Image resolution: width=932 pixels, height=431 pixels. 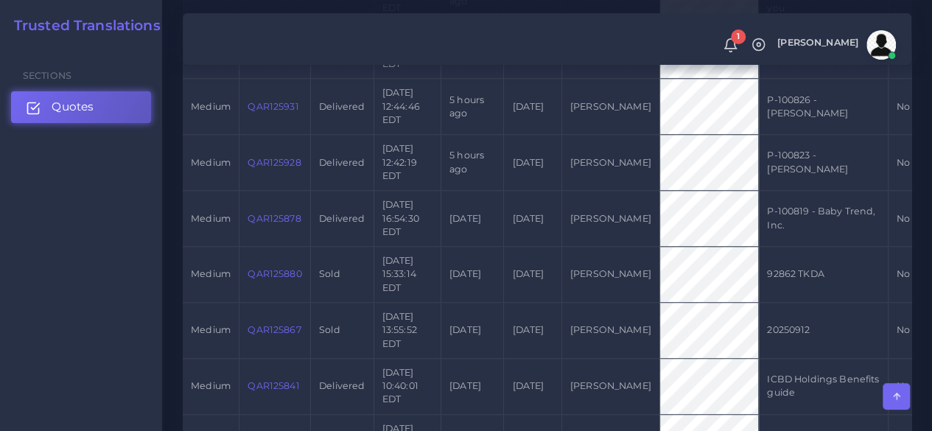 I want to click on h2: Trusted Translations, so click(x=82, y=26).